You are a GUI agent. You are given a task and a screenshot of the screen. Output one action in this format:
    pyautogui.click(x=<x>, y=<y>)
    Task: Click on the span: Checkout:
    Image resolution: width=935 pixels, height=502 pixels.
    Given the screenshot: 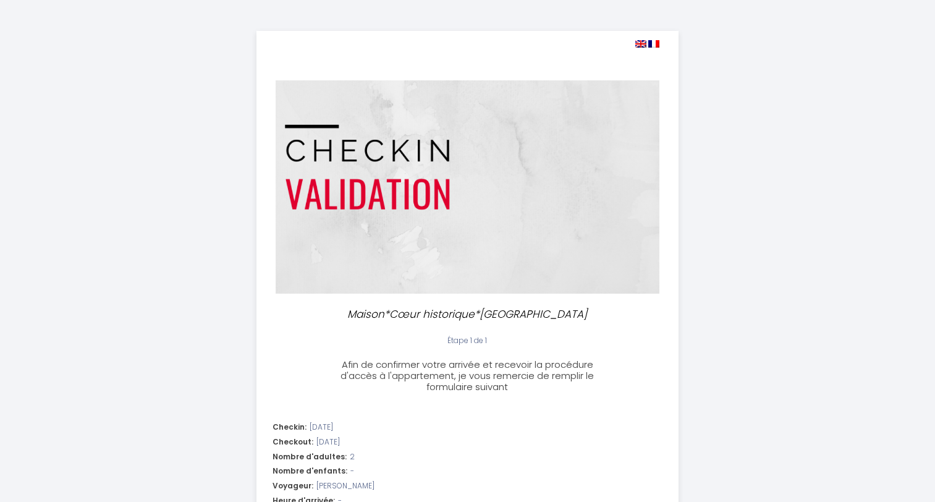 What is the action you would take?
    pyautogui.click(x=293, y=442)
    